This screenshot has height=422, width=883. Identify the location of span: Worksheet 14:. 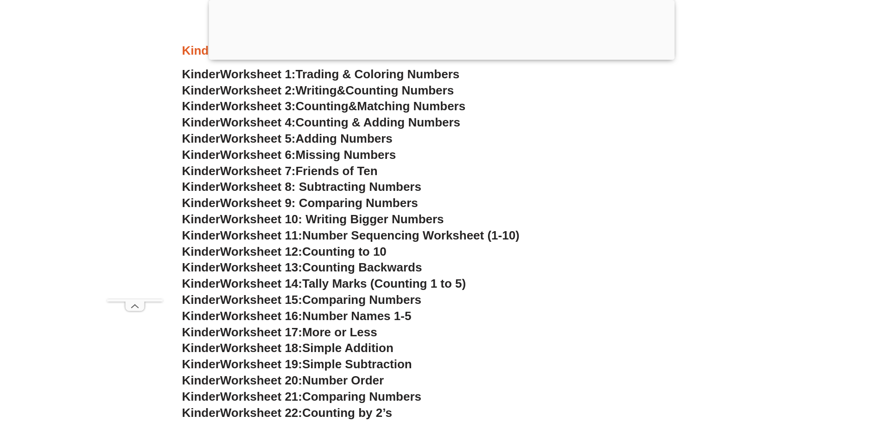
(261, 284).